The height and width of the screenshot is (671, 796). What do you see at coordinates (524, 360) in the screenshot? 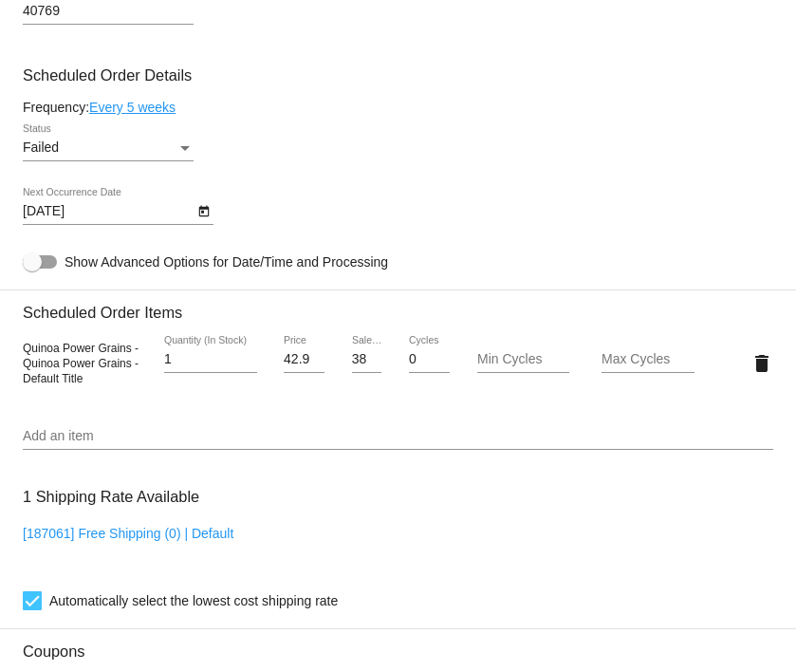
I see `input: Min Cycles` at bounding box center [524, 360].